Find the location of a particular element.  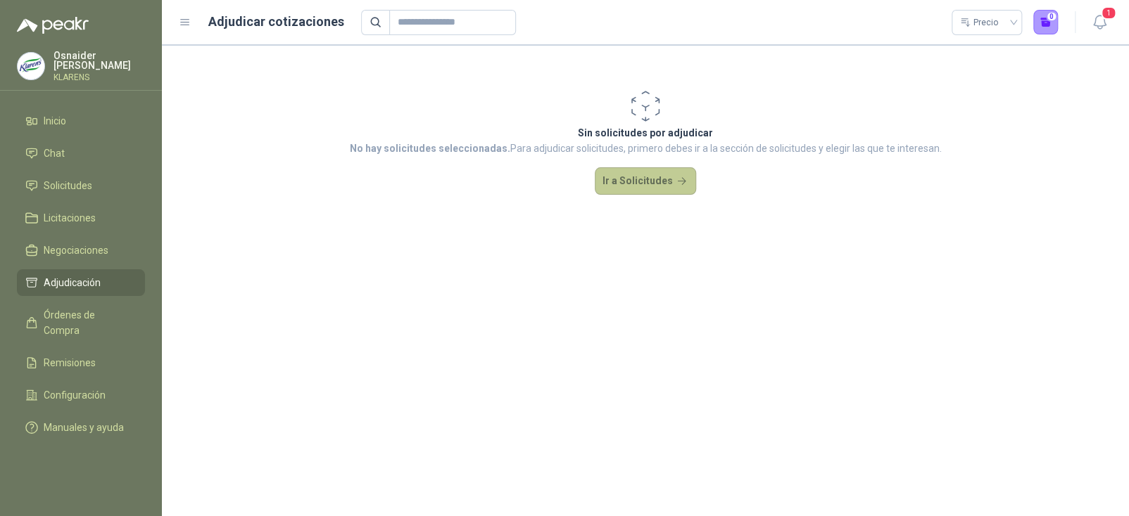

span: Inicio is located at coordinates (55, 121).